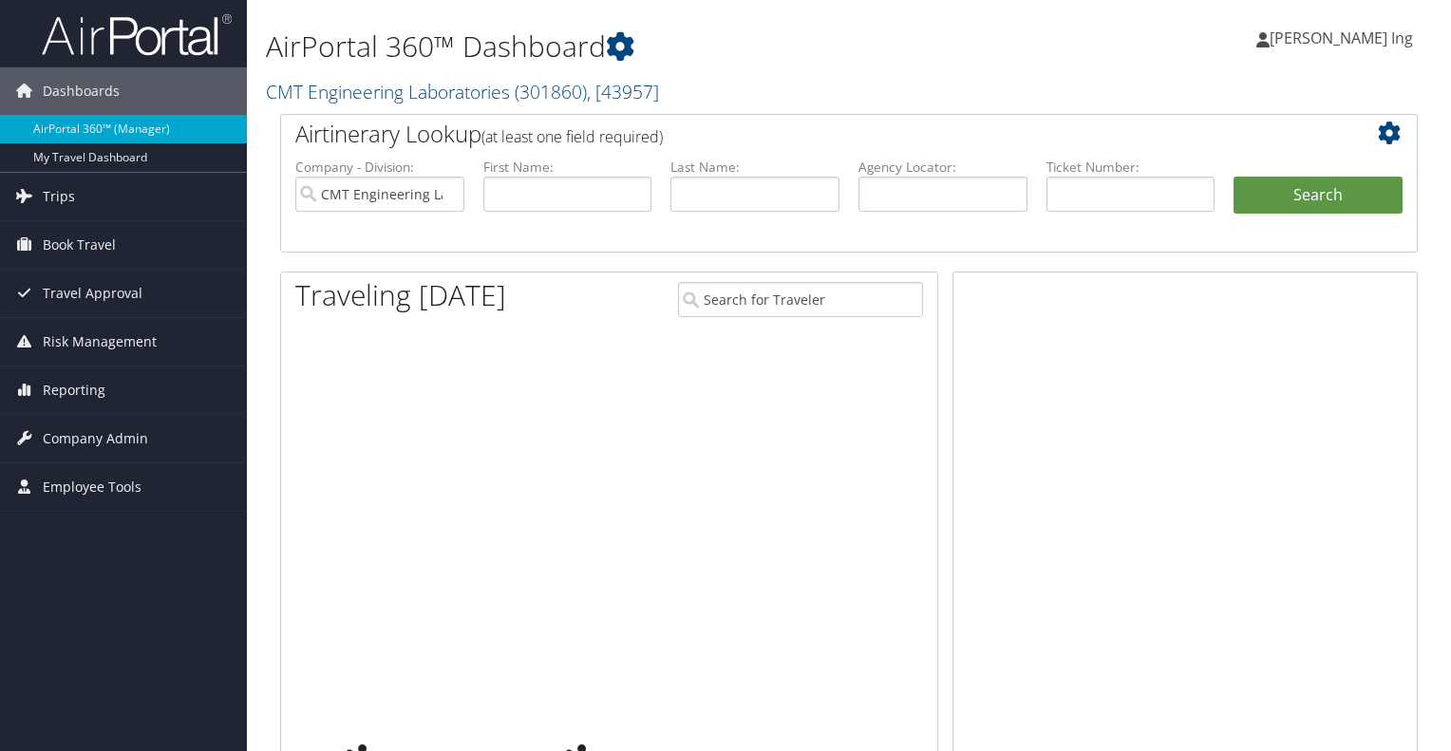 The height and width of the screenshot is (751, 1451). What do you see at coordinates (59, 197) in the screenshot?
I see `span: Trips` at bounding box center [59, 197].